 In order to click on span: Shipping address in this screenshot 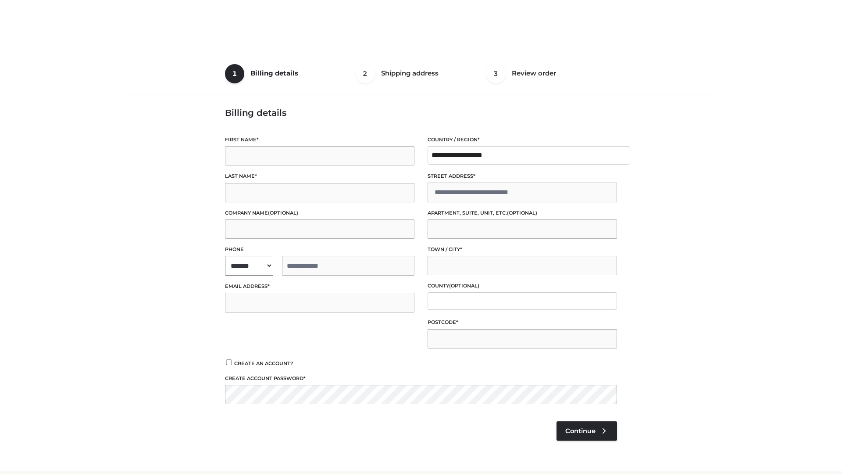, I will do `click(410, 73)`.